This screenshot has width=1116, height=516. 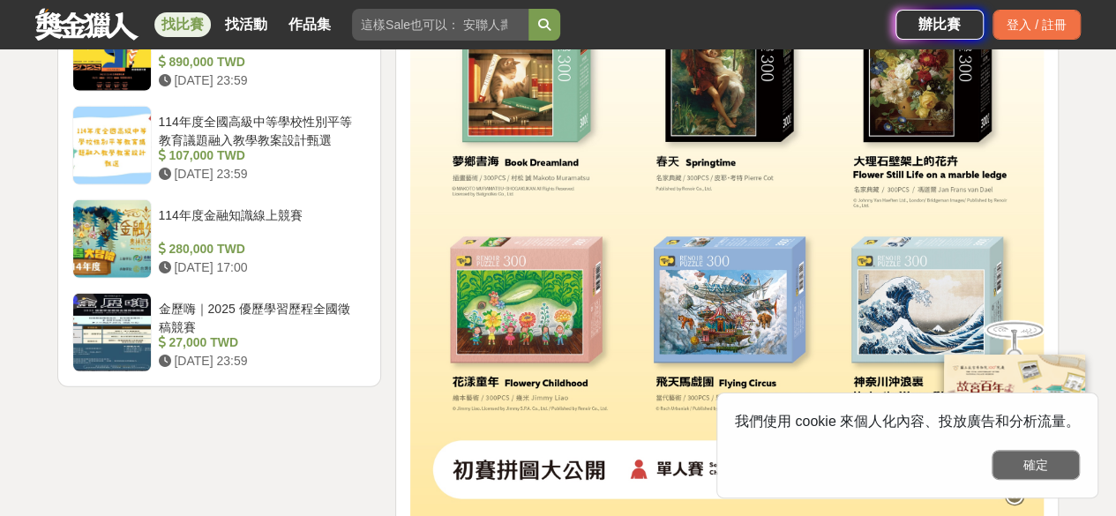 What do you see at coordinates (940, 25) in the screenshot?
I see `a: 辦比賽` at bounding box center [940, 25].